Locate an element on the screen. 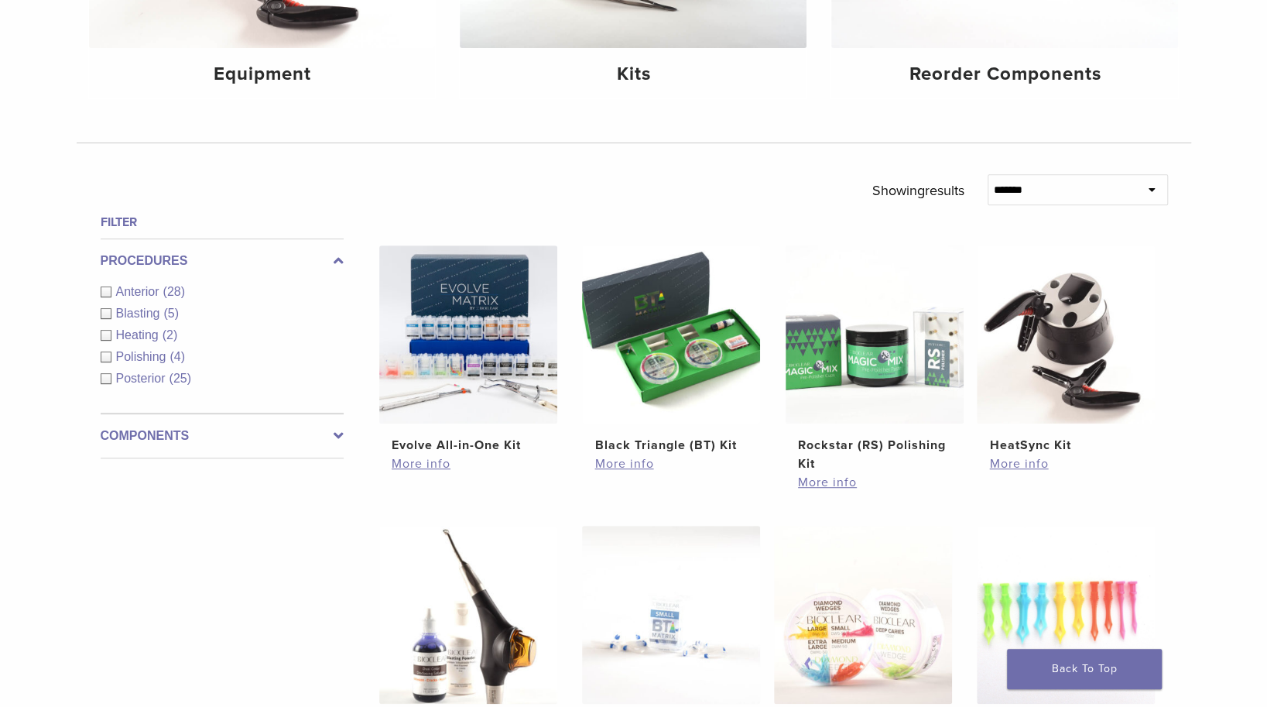 Image resolution: width=1267 pixels, height=707 pixels. a: HeatSync KitHeatSync Kit is located at coordinates (1066, 350).